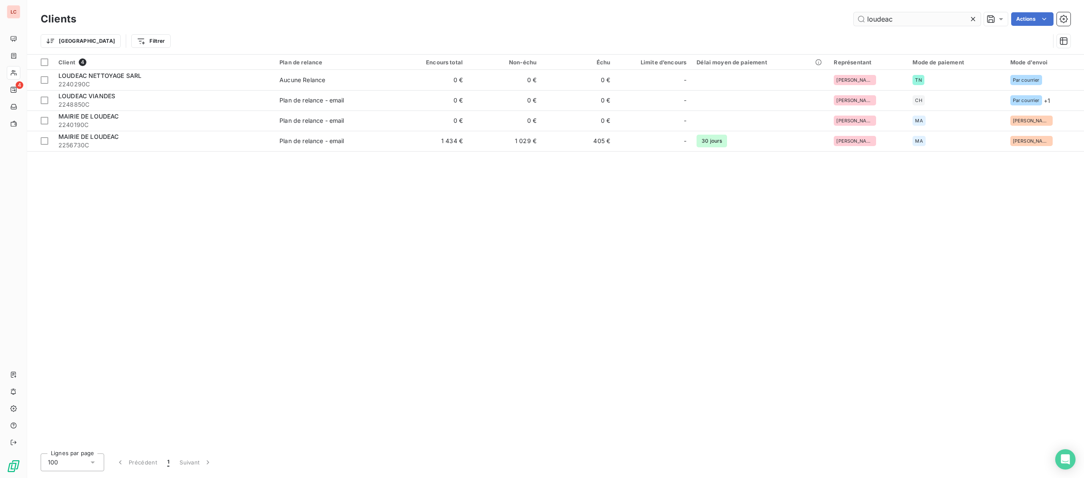 Image resolution: width=1084 pixels, height=478 pixels. Describe the element at coordinates (14, 466) in the screenshot. I see `img: Logo LeanPay` at that location.